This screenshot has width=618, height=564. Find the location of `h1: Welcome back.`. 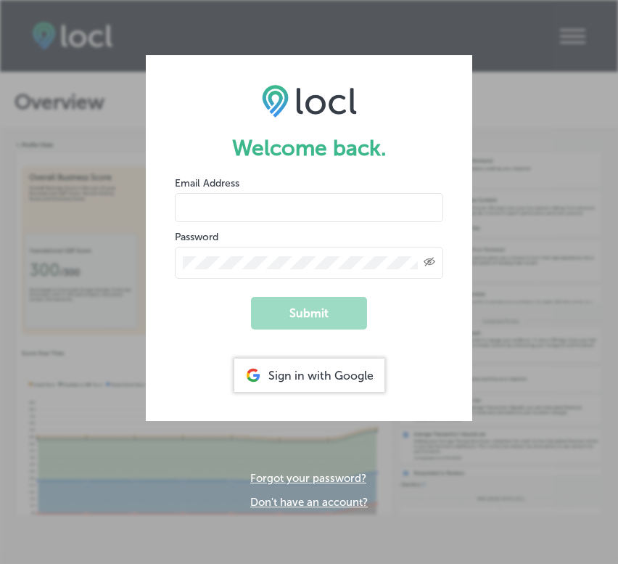

h1: Welcome back. is located at coordinates (309, 148).